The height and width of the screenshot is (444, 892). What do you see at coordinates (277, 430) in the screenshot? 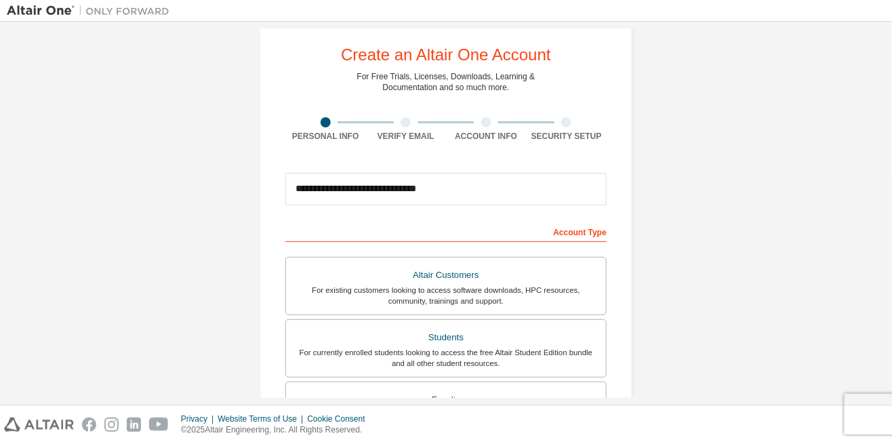
I see `p: © 2025 Altair Engineering, Inc. All Rights Reserved.` at bounding box center [277, 430].